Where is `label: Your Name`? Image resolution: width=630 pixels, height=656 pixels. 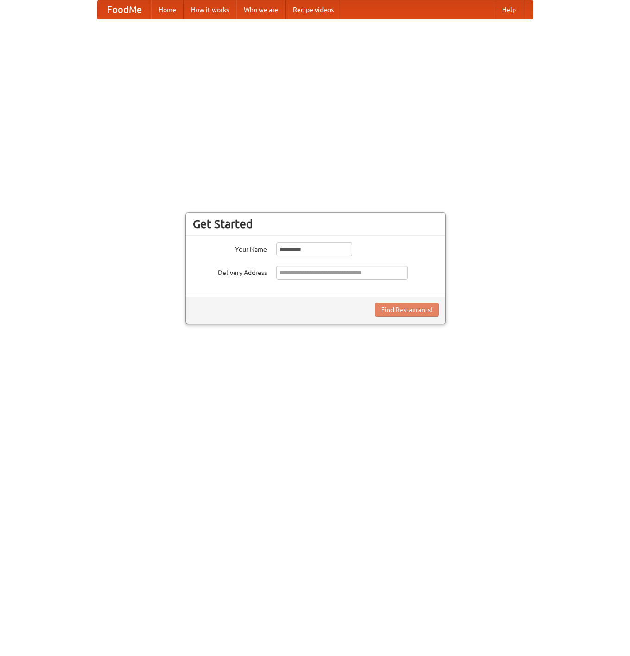 label: Your Name is located at coordinates (230, 248).